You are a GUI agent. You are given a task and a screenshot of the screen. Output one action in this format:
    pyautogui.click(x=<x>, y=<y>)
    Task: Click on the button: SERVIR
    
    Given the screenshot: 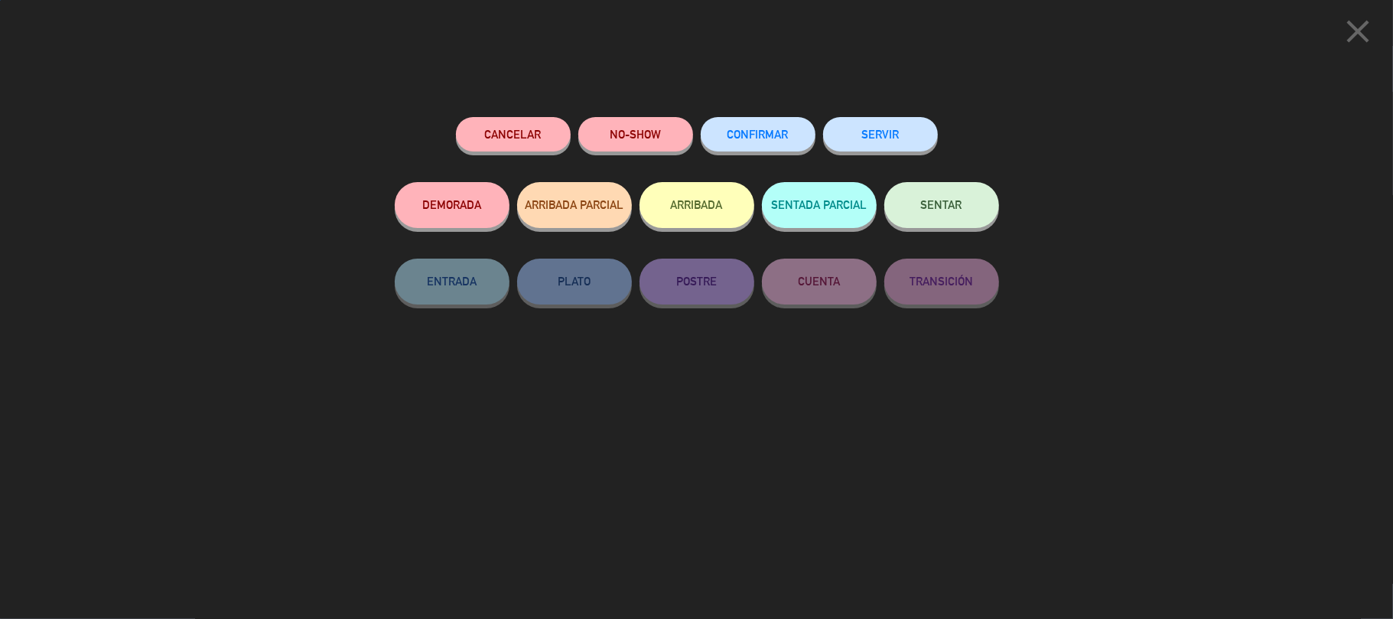 What is the action you would take?
    pyautogui.click(x=881, y=134)
    